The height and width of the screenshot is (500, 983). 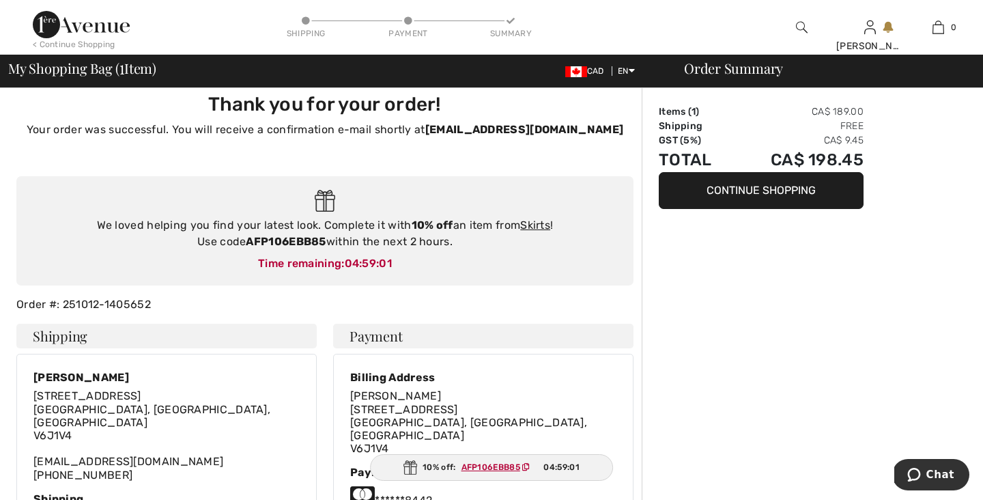 I want to click on span: My Shopping Bag ( Item), so click(x=82, y=68).